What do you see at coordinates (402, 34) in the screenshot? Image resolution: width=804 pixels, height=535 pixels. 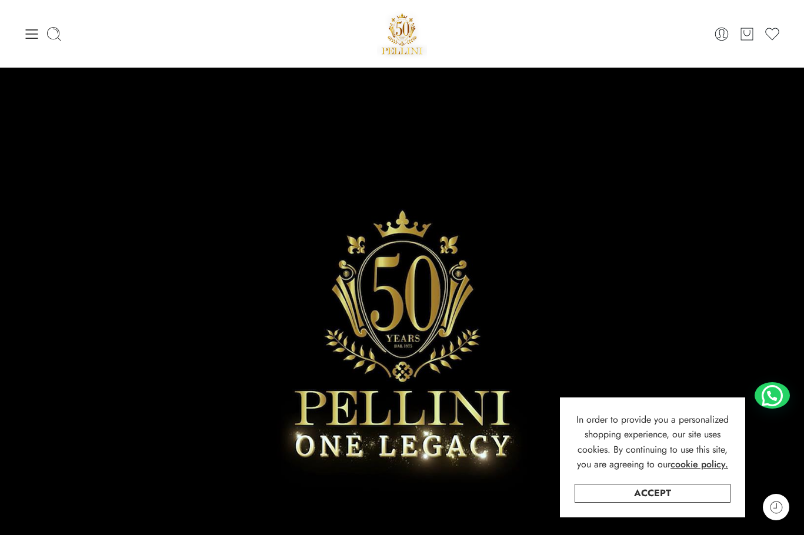 I see `img: Pellini` at bounding box center [402, 34].